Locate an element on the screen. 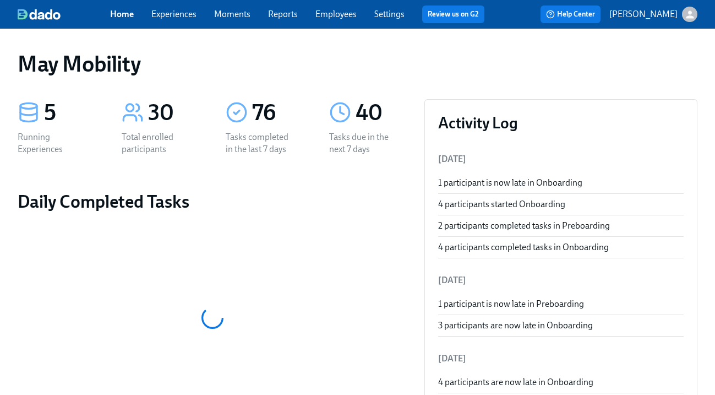  div: Running Experiences is located at coordinates (53, 143).